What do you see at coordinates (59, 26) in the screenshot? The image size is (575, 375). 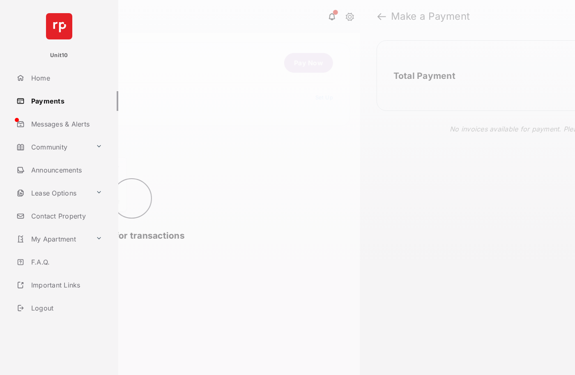 I see `img: svg+xml;base64,PHN2ZyB4bWxucz0iaHR0cDovL3d3dy53My5vcmcvMjAwMC9zdmciIHdpZHRoPSI2NCIgaGVpZ2h0PSI2NC...` at bounding box center [59, 26].